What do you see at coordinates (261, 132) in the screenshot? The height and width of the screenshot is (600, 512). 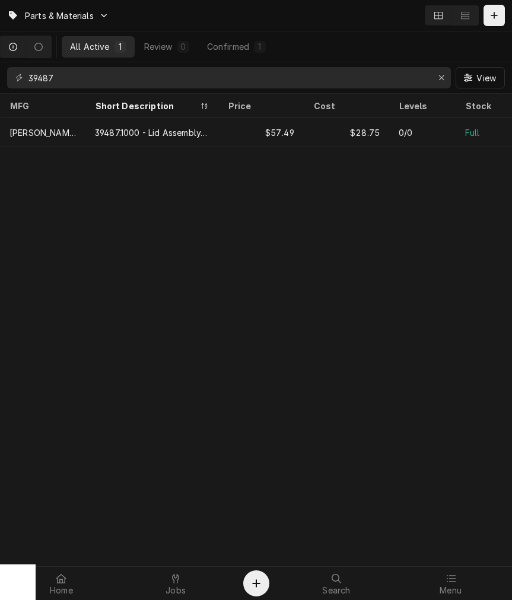 I see `div: $57.49` at bounding box center [261, 132].